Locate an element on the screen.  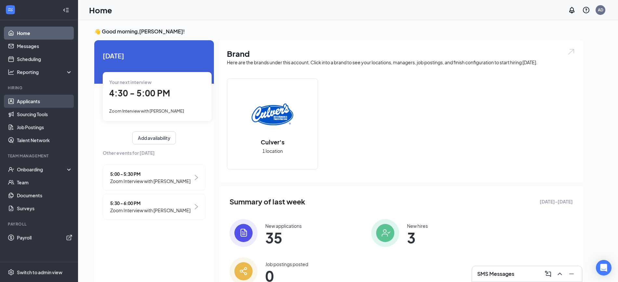
svg: ChevronUp is located at coordinates (559, 274).